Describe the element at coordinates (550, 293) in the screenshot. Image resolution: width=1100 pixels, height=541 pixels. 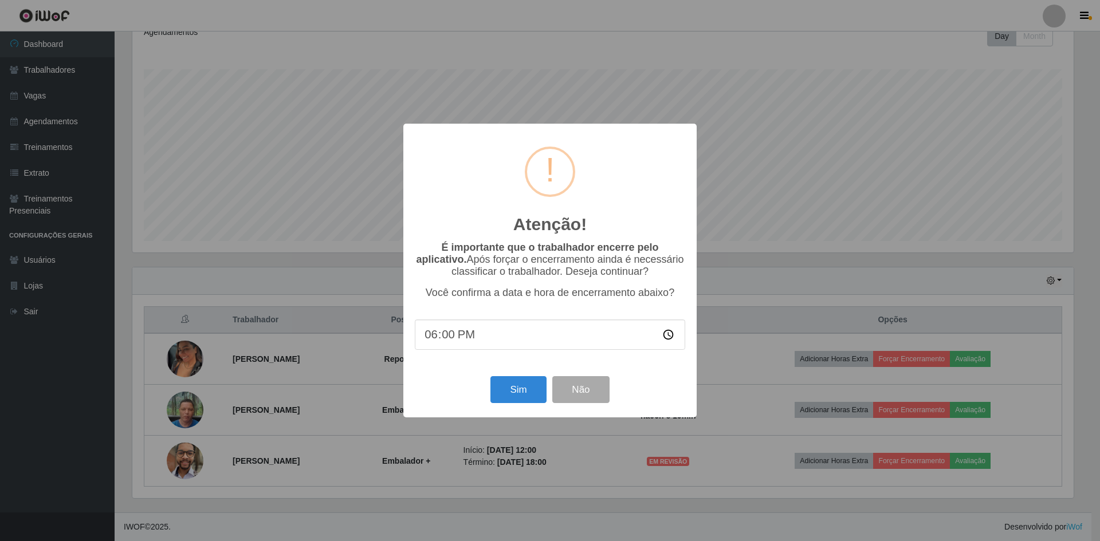
I see `p: Você confirma a data e hora de encerramento abaixo?` at that location.